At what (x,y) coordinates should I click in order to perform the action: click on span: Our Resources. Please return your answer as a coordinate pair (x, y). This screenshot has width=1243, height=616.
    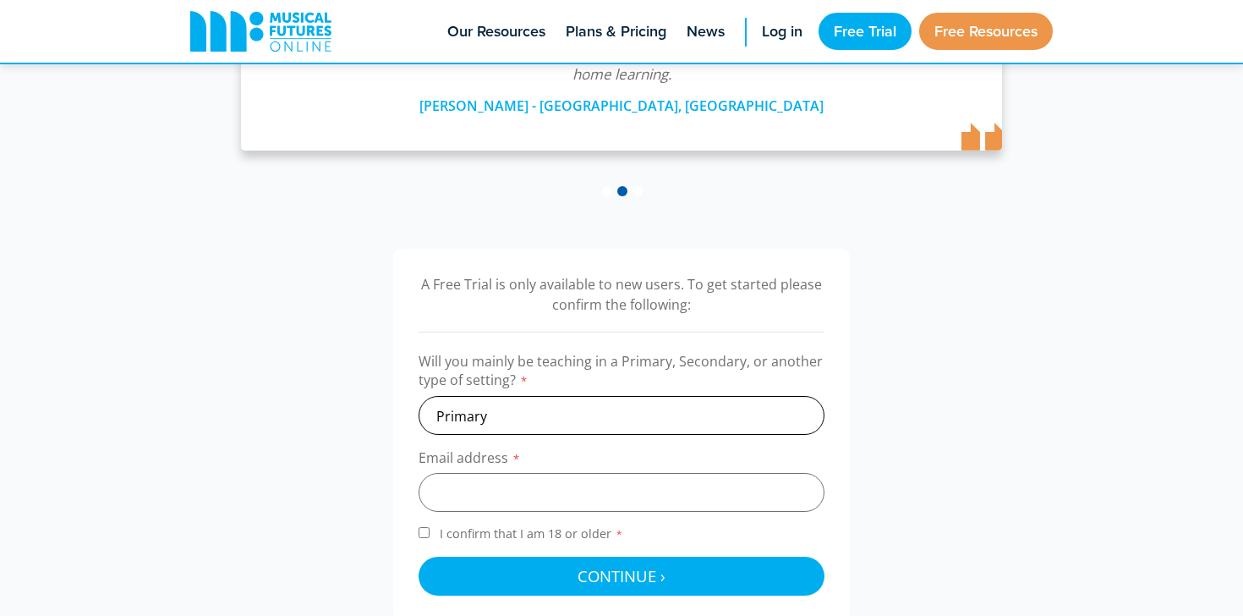
    Looking at the image, I should click on (496, 31).